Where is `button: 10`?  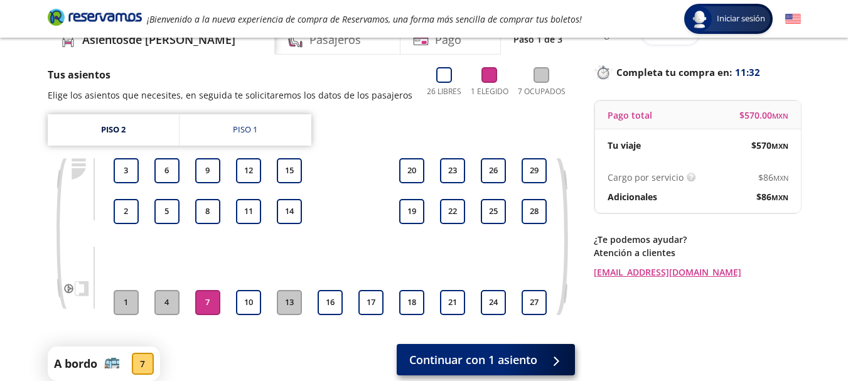
button: 10 is located at coordinates (249, 303).